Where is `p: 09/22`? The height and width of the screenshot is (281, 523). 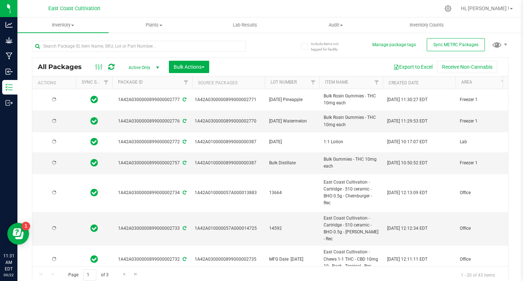
p: 09/22 is located at coordinates (9, 275).